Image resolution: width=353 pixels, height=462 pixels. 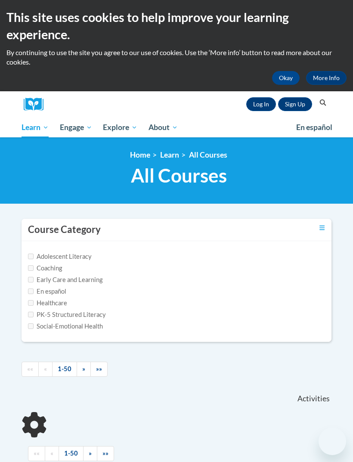 I want to click on img: Logo brand, so click(x=37, y=104).